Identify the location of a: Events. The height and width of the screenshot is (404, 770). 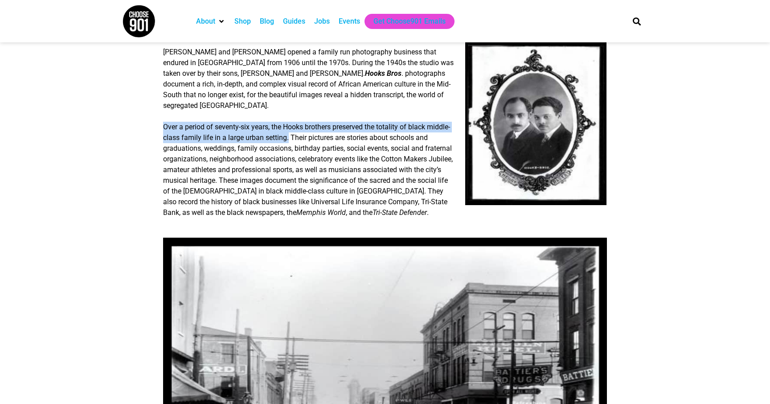
(349, 21).